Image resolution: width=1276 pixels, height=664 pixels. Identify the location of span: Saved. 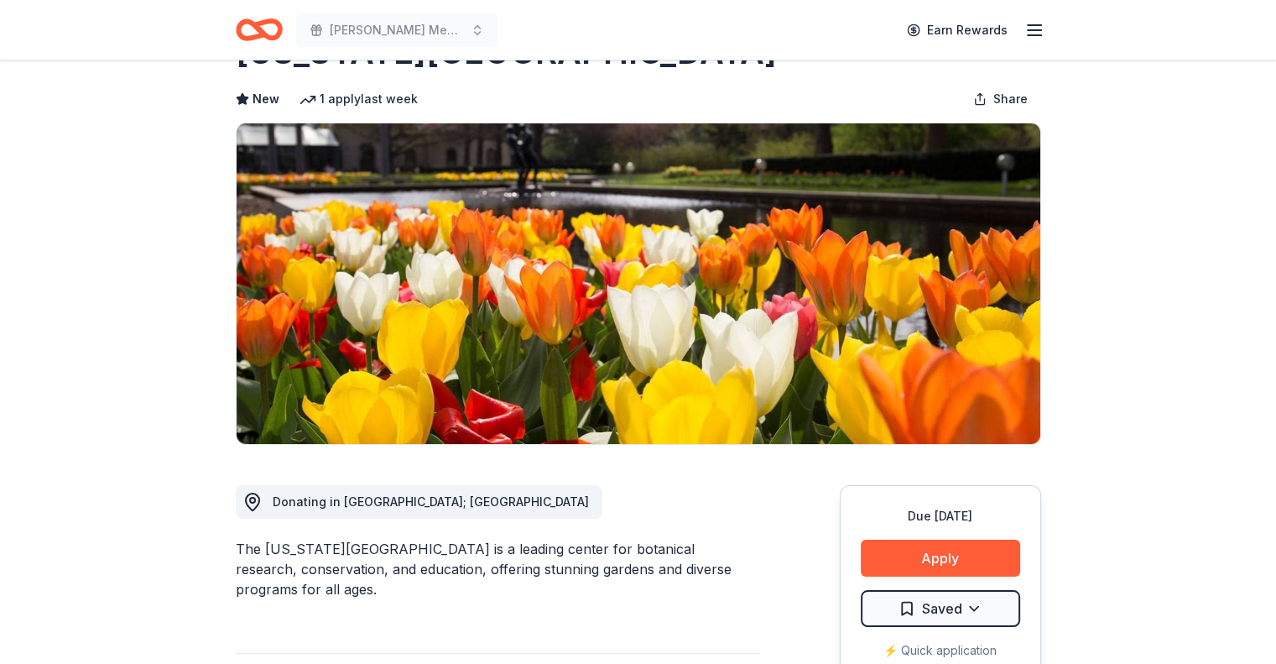
(942, 608).